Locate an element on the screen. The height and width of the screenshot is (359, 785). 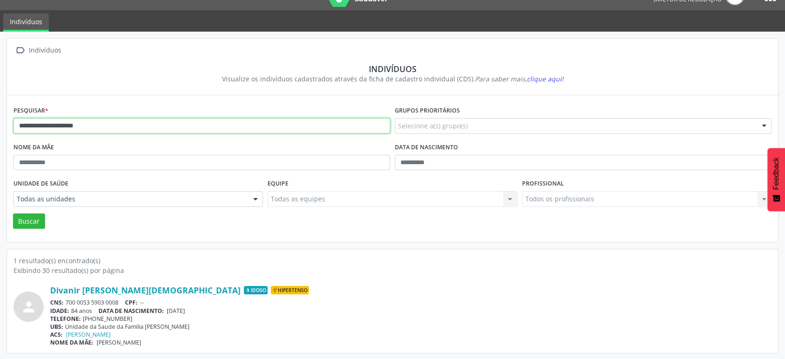
span: Todas as unidades is located at coordinates (130, 199).